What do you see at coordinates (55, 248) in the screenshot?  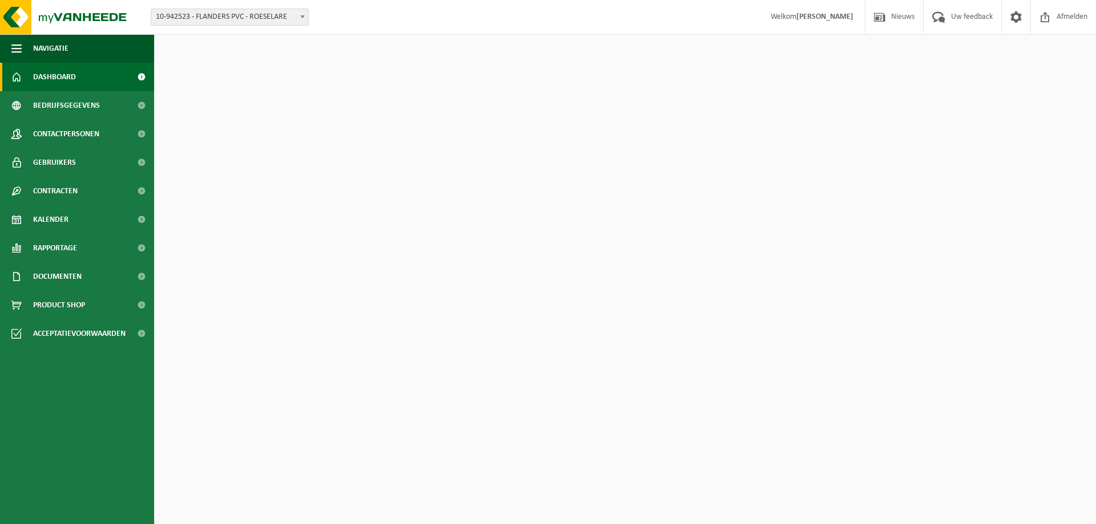 I see `span: Rapportage` at bounding box center [55, 248].